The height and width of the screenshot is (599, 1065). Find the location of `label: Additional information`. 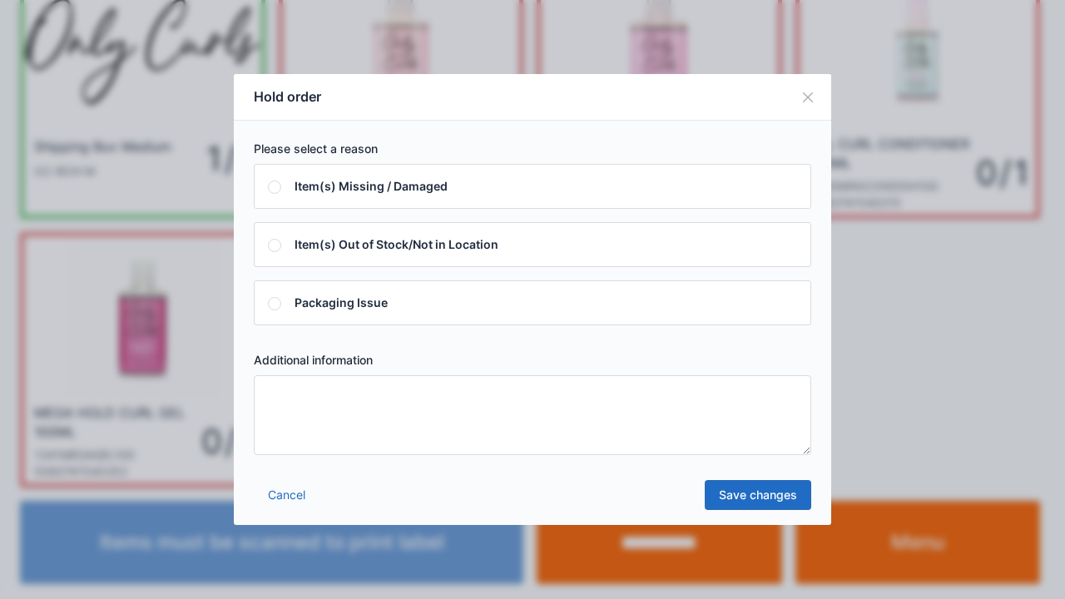

label: Additional information is located at coordinates (533, 360).